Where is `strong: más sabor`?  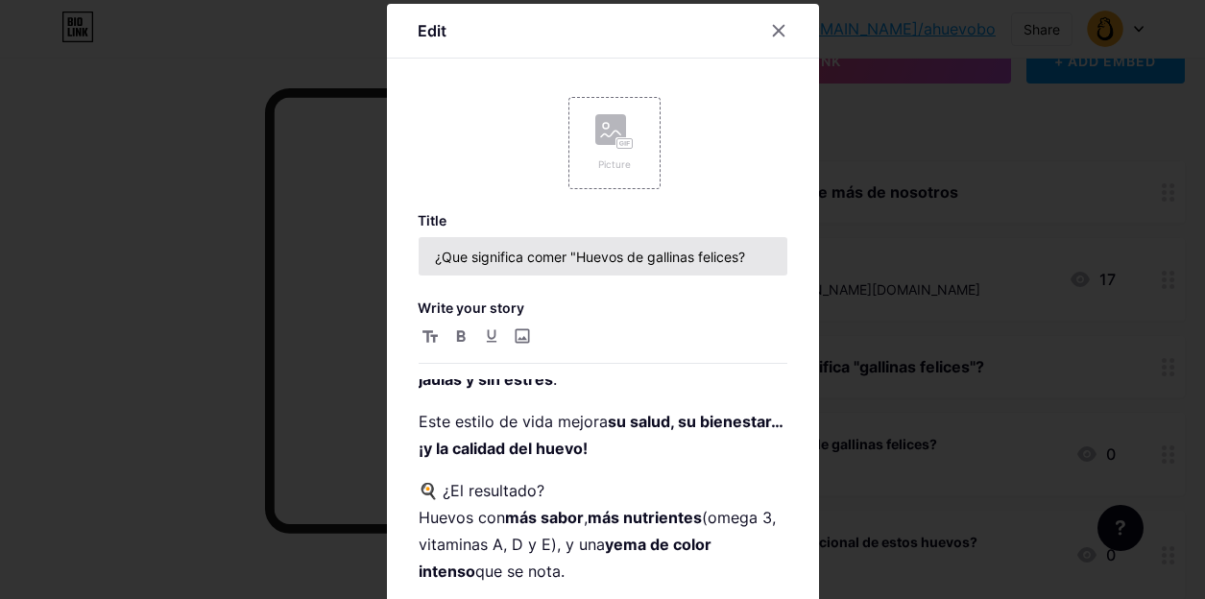
strong: más sabor is located at coordinates (544, 517).